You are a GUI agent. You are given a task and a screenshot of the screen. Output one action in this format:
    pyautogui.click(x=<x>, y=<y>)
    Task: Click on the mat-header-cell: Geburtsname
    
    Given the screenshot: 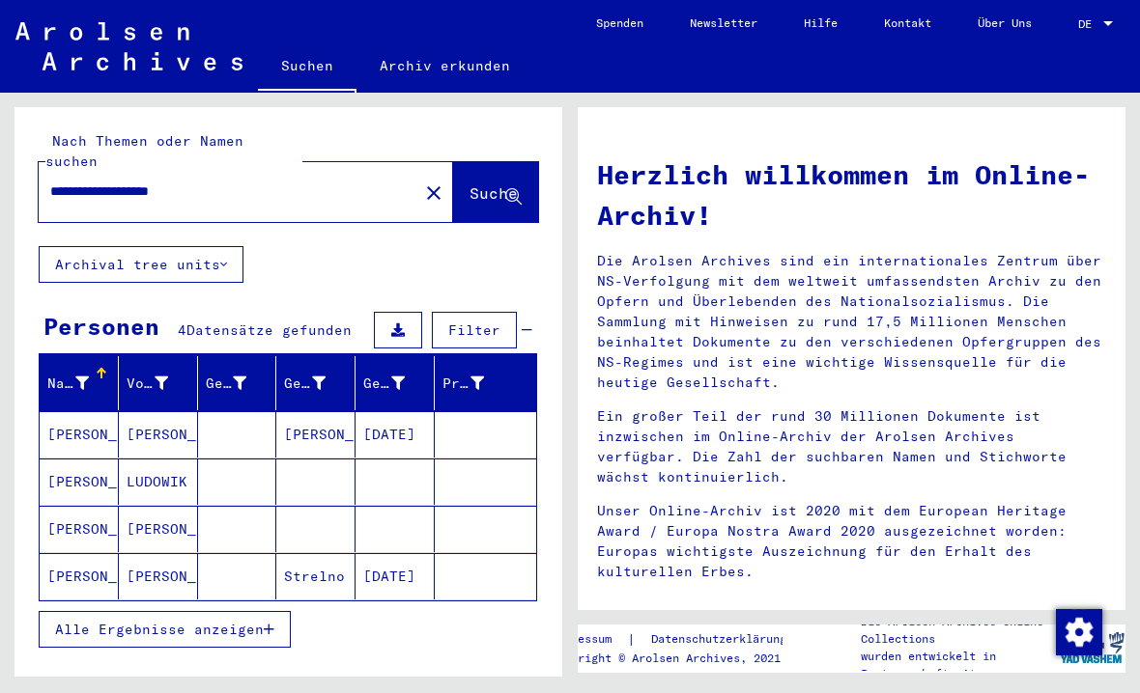 What is the action you would take?
    pyautogui.click(x=238, y=383)
    